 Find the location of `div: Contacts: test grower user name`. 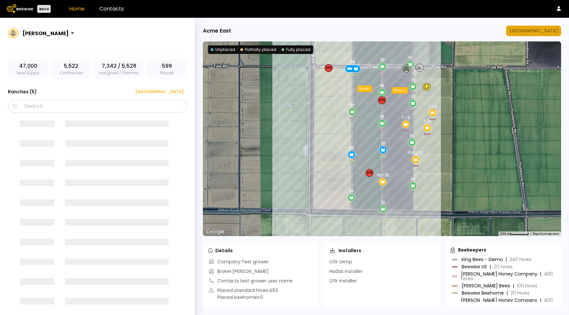

div: Contacts: test grower user name is located at coordinates (250, 281).